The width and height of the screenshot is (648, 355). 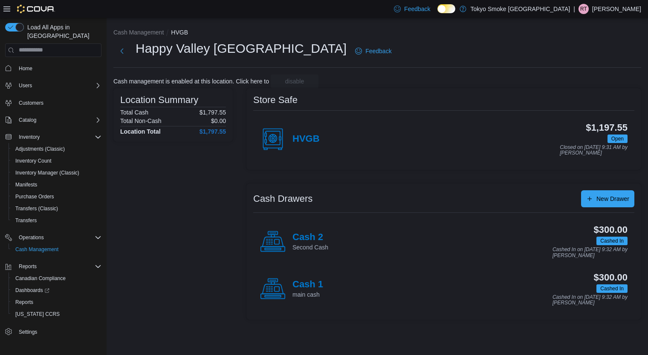 What do you see at coordinates (308, 295) in the screenshot?
I see `p: main cash` at bounding box center [308, 295].